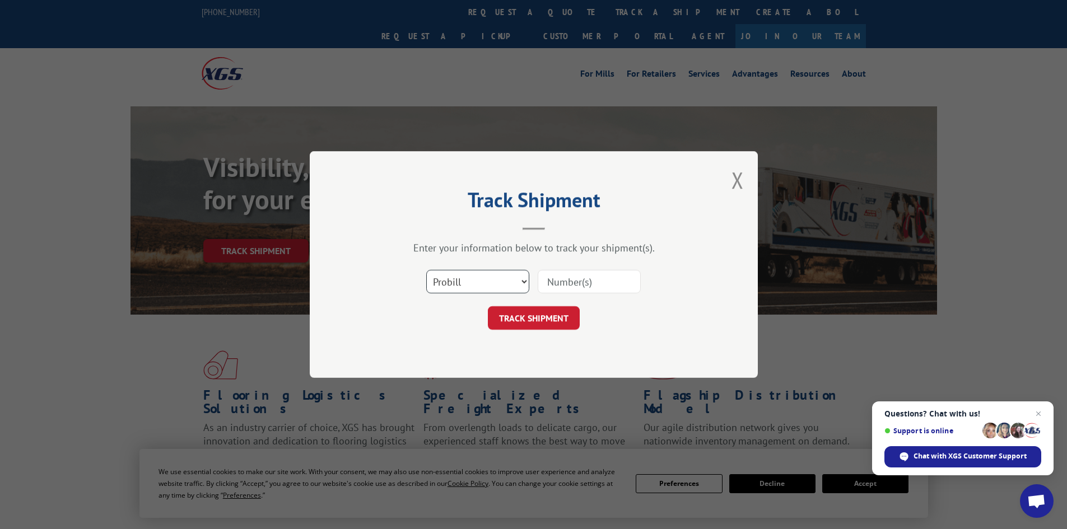 Image resolution: width=1067 pixels, height=529 pixels. What do you see at coordinates (534, 248) in the screenshot?
I see `div: Enter your information below to track your shipment(s).` at bounding box center [534, 248].